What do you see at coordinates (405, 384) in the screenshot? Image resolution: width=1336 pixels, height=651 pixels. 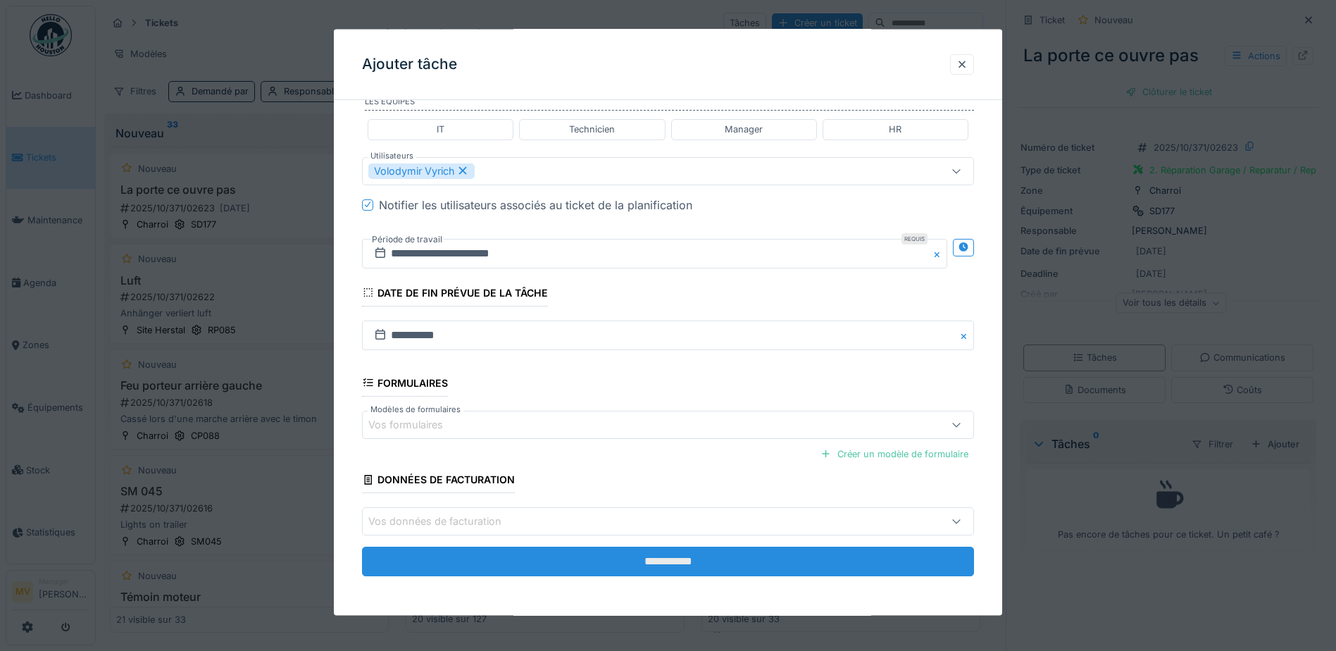 I see `div: Formulaires` at bounding box center [405, 384].